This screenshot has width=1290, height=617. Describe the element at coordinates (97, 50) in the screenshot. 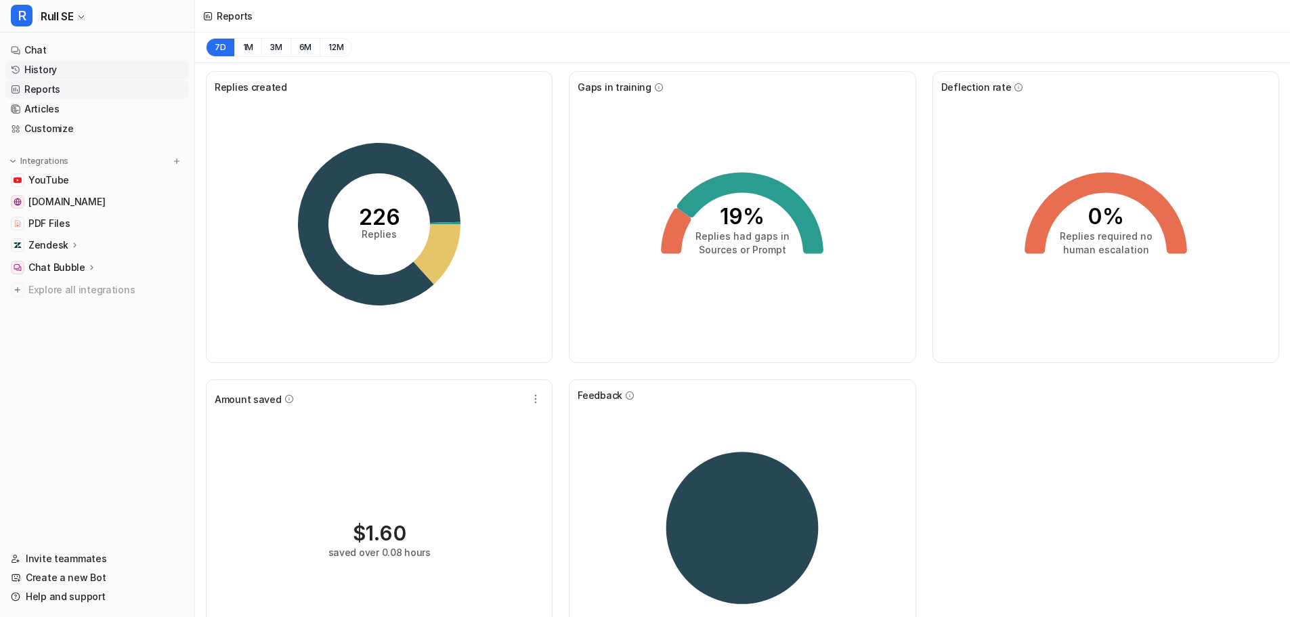

I see `a: Chat` at that location.